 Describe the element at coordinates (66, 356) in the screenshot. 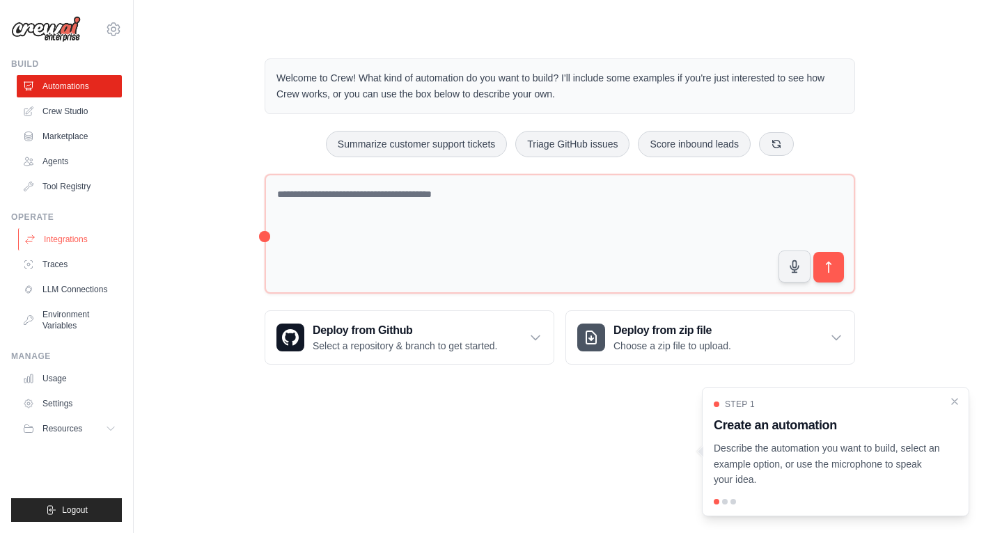

I see `div: Manage` at that location.